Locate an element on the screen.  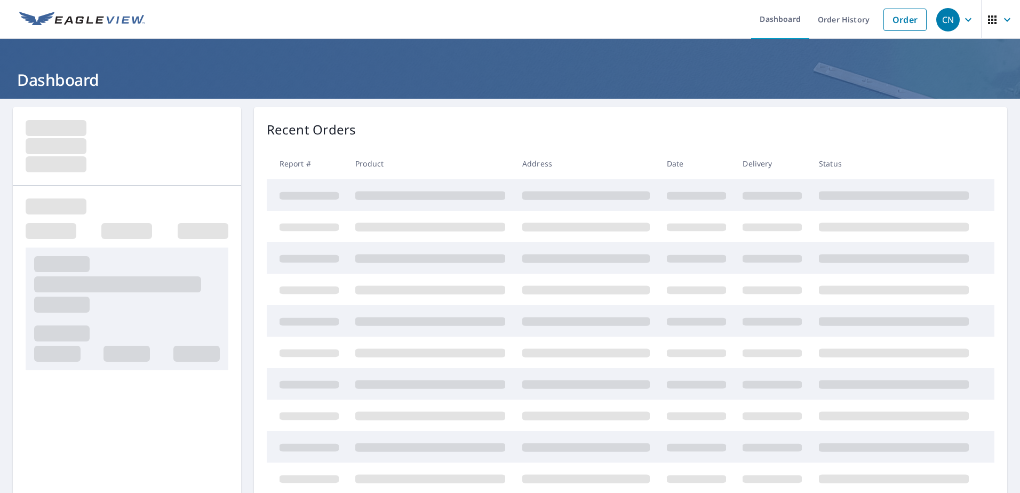
th: Delivery is located at coordinates (772, 163).